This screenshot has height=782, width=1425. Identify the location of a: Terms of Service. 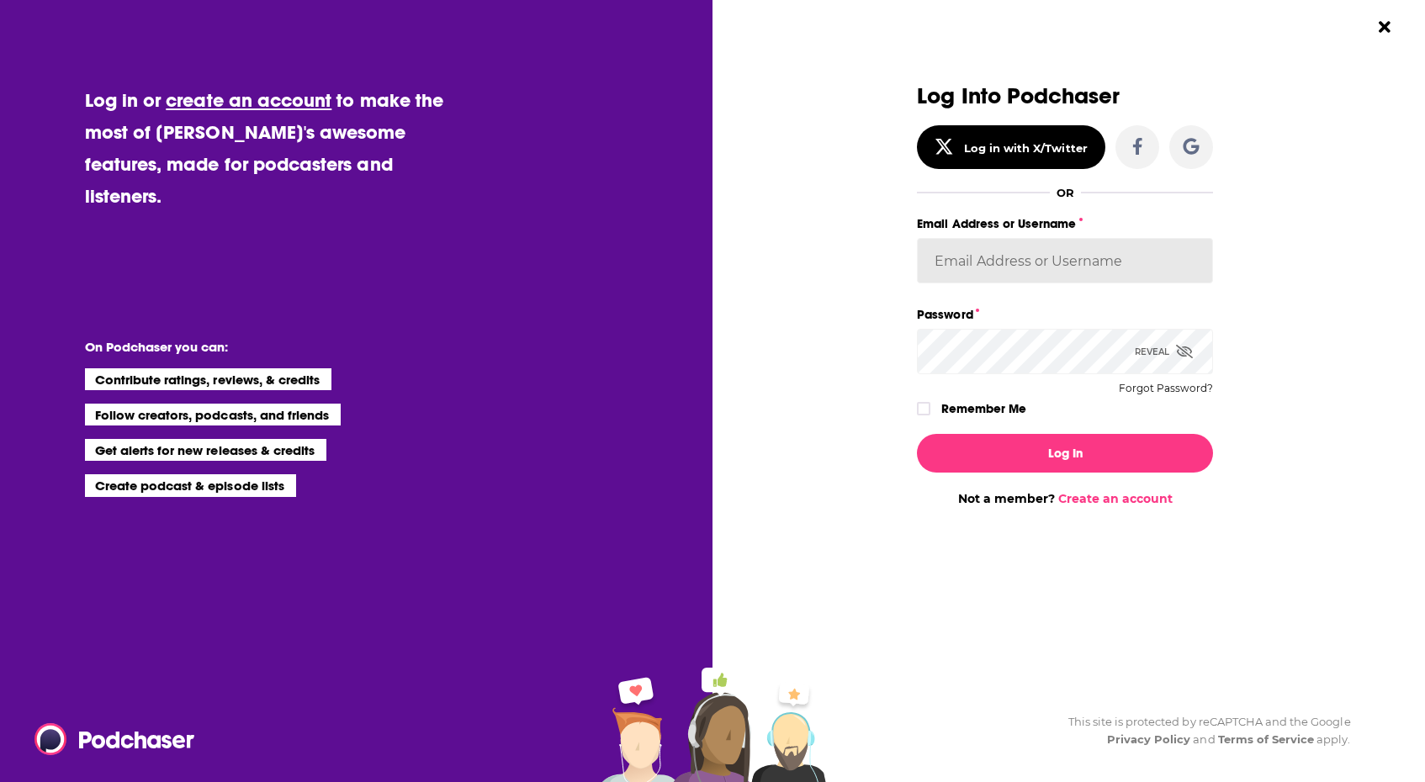
(1266, 739).